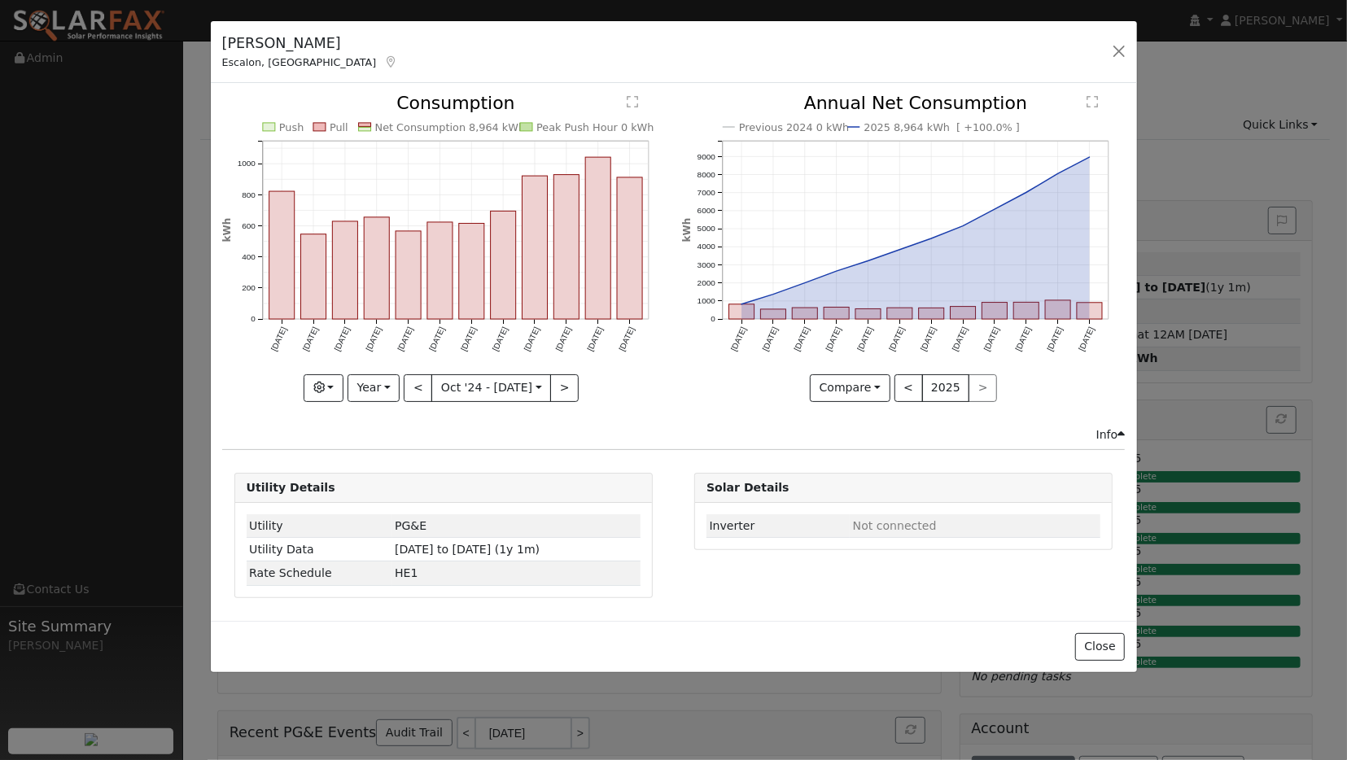 This screenshot has width=1347, height=760. Describe the element at coordinates (410, 526) in the screenshot. I see `span: ID: 17407820, authorized: 10/13/25` at that location.